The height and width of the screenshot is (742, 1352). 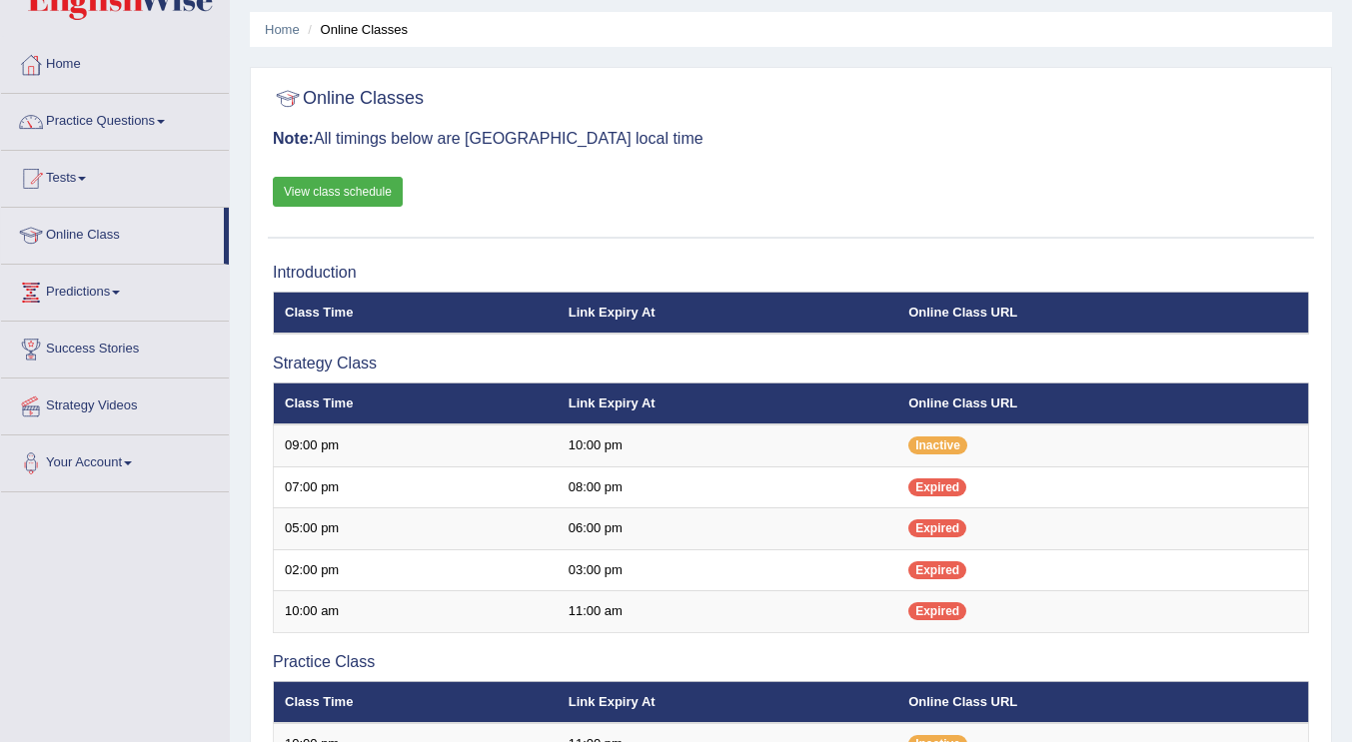 What do you see at coordinates (115, 404) in the screenshot?
I see `a: Strategy Videos` at bounding box center [115, 404].